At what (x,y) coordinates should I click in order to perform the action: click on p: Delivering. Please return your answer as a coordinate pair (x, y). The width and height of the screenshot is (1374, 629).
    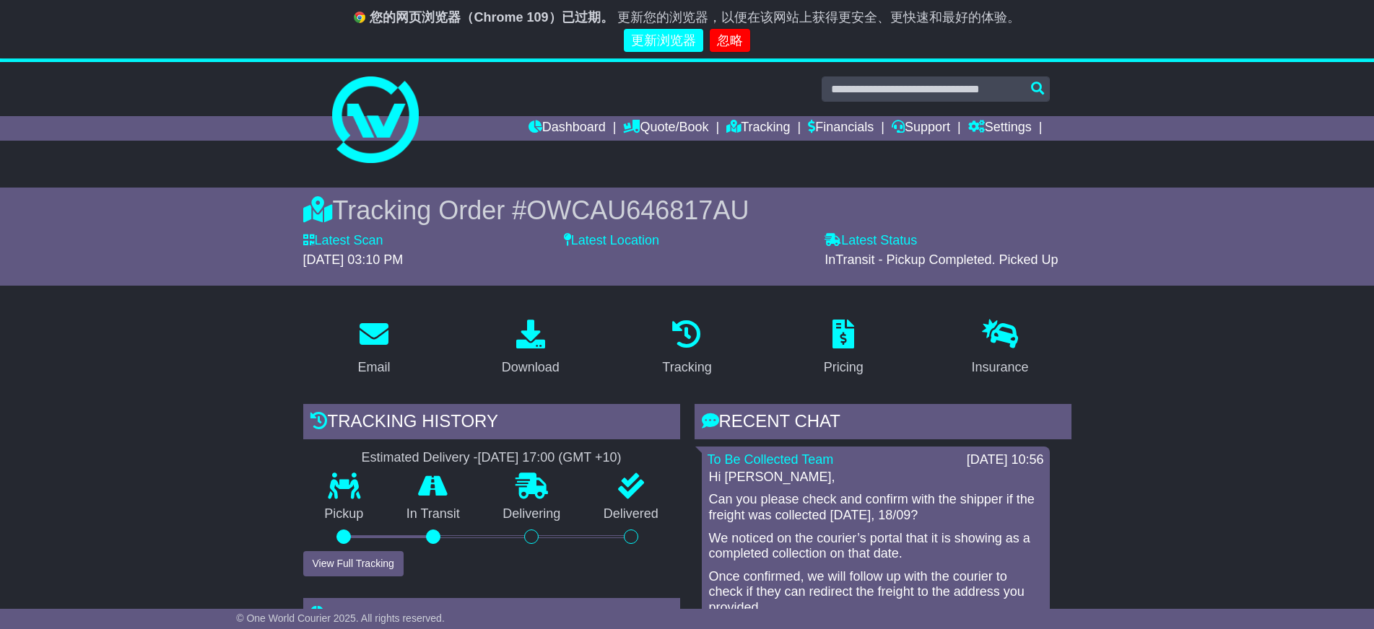
    Looking at the image, I should click on (532, 515).